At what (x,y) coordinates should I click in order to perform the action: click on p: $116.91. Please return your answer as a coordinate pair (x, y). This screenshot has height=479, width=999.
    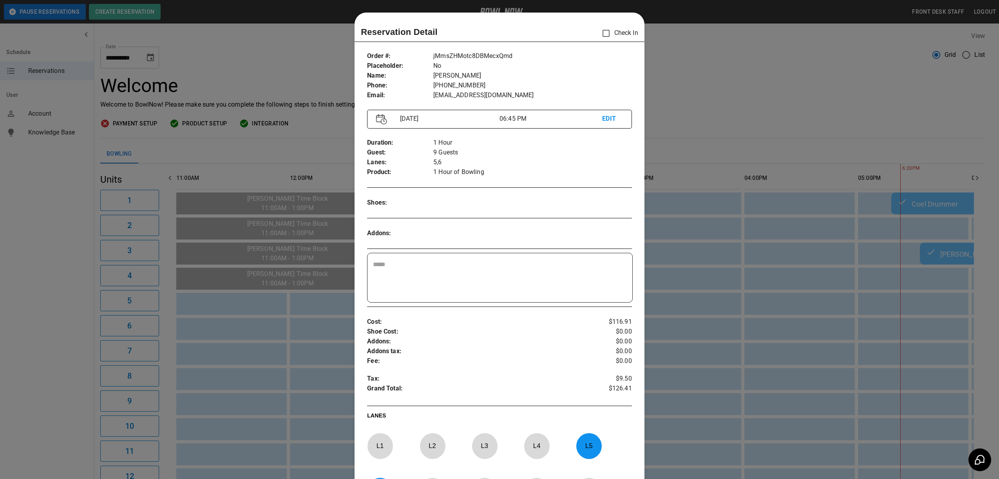
    Looking at the image, I should click on (610, 322).